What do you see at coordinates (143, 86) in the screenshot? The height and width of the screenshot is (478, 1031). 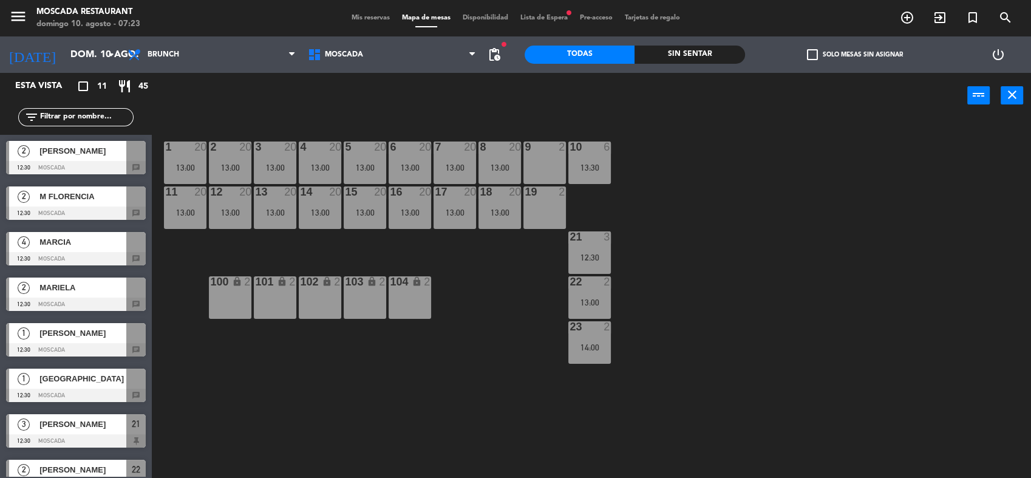 I see `span: 45` at bounding box center [143, 86].